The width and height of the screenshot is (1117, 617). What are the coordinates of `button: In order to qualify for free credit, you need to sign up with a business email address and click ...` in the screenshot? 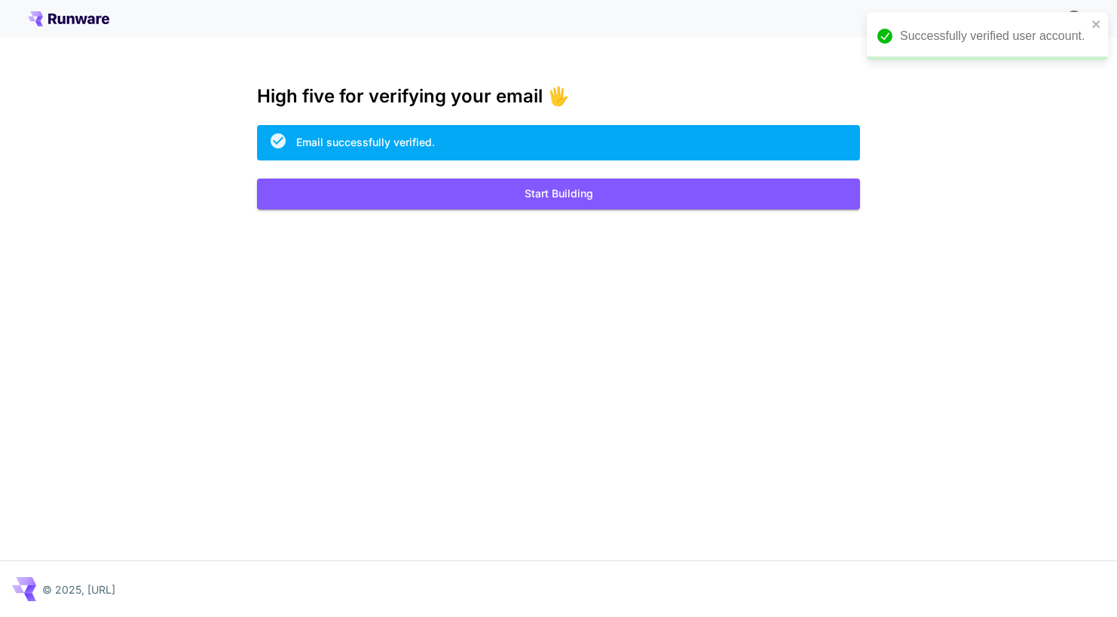 It's located at (1074, 18).